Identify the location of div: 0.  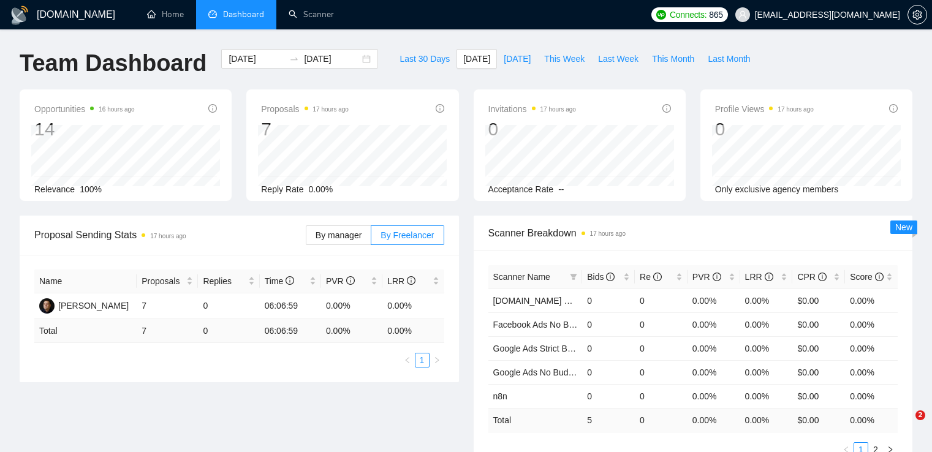
(532, 129).